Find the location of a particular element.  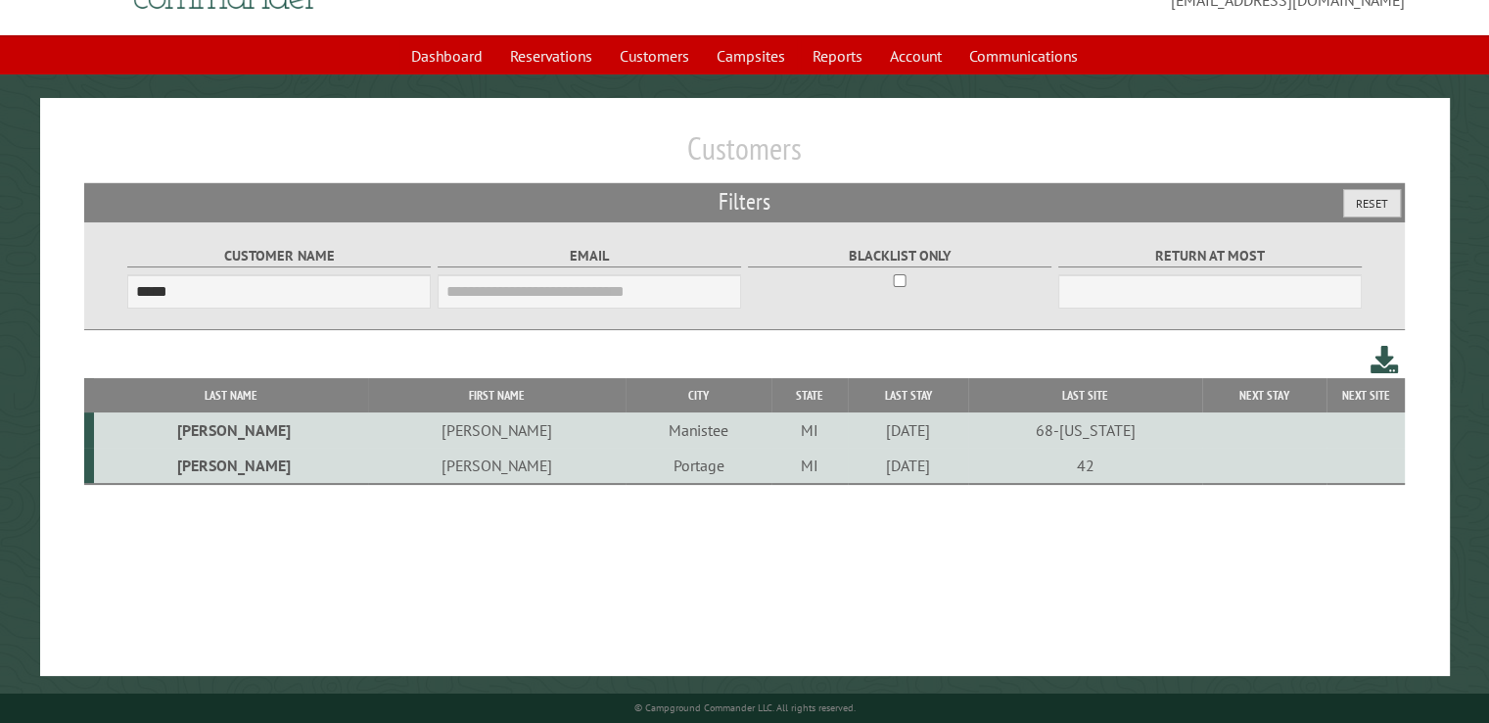

td: Portage is located at coordinates (698, 465).